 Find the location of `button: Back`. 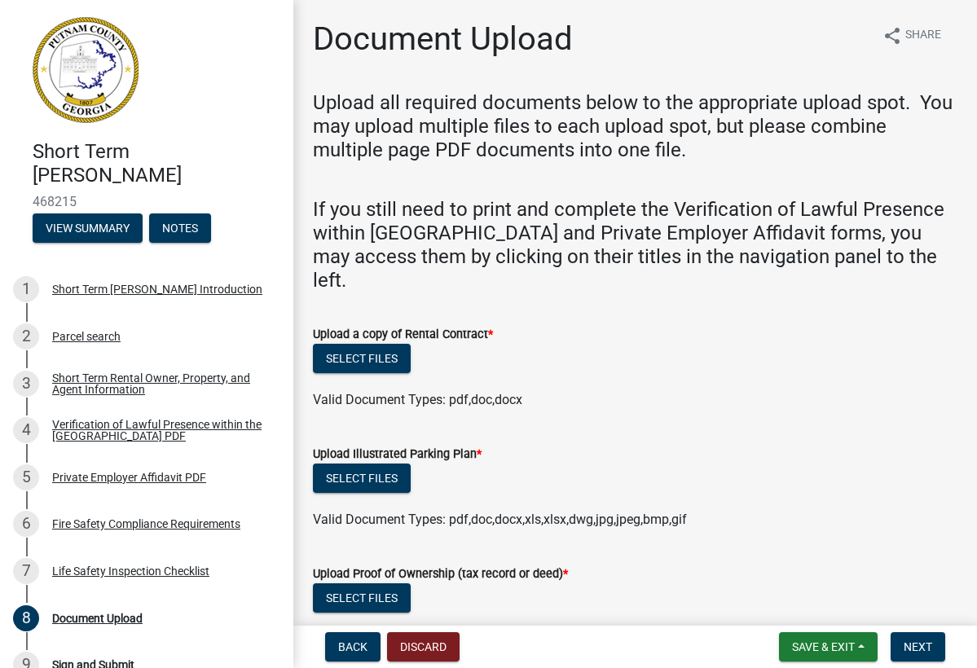

button: Back is located at coordinates (353, 647).